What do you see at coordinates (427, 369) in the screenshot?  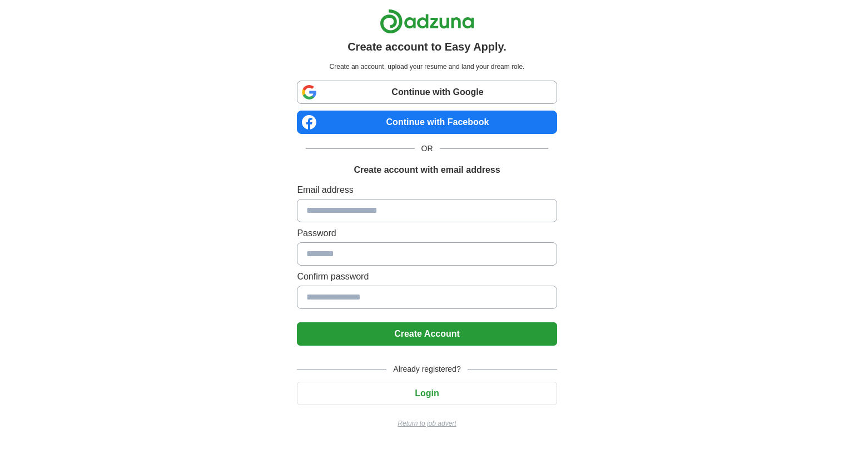 I see `span: Already registered?` at bounding box center [427, 369].